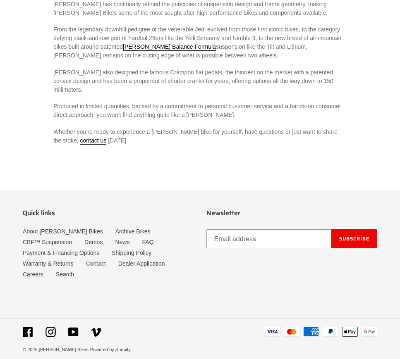  What do you see at coordinates (354, 238) in the screenshot?
I see `span: Subscribe` at bounding box center [354, 238].